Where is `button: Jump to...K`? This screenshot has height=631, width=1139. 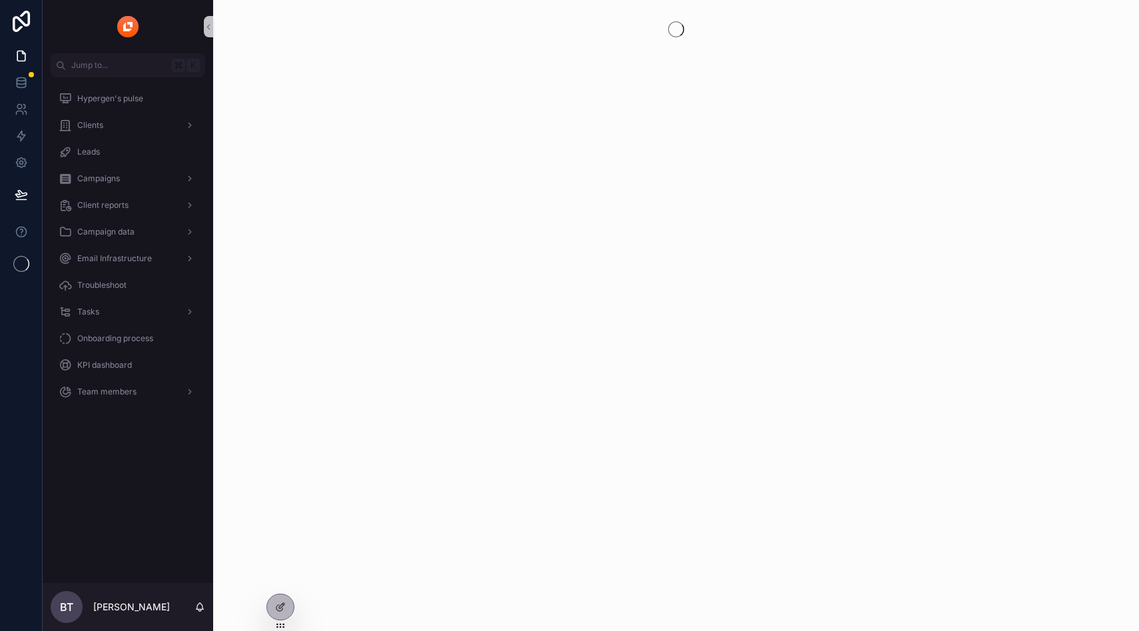
button: Jump to...K is located at coordinates (128, 65).